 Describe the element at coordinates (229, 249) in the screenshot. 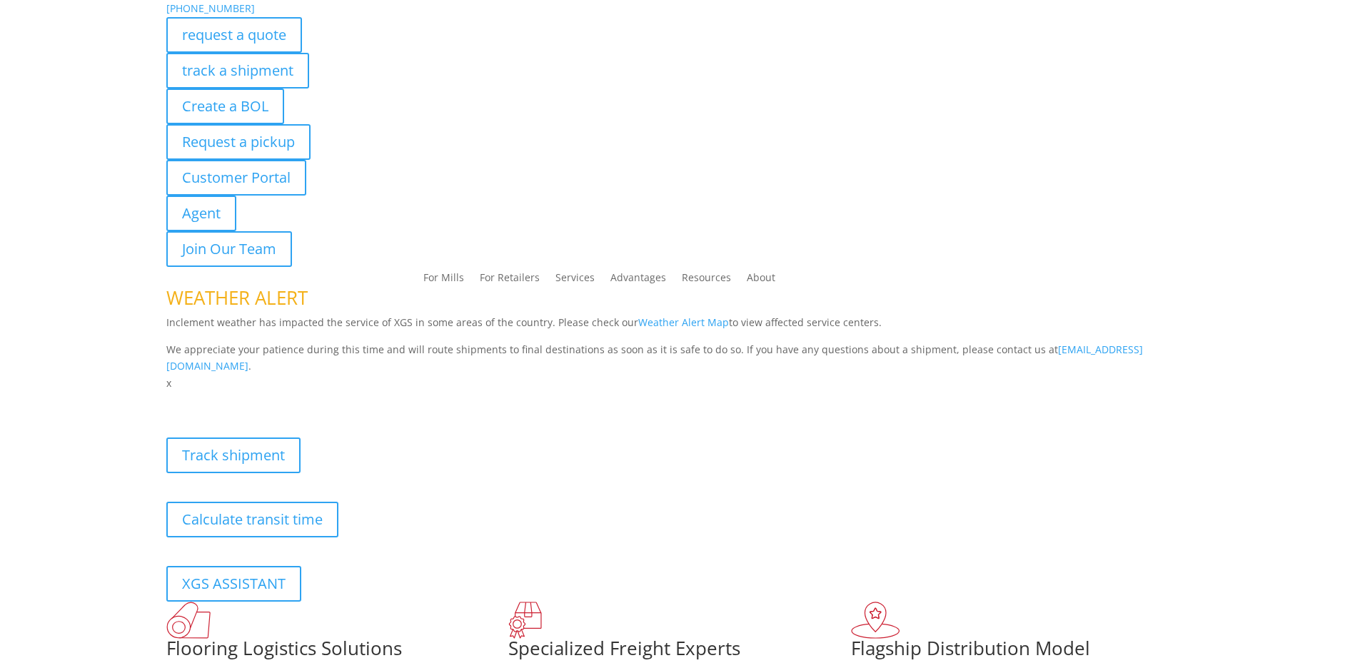

I see `a: Join Our Team` at that location.